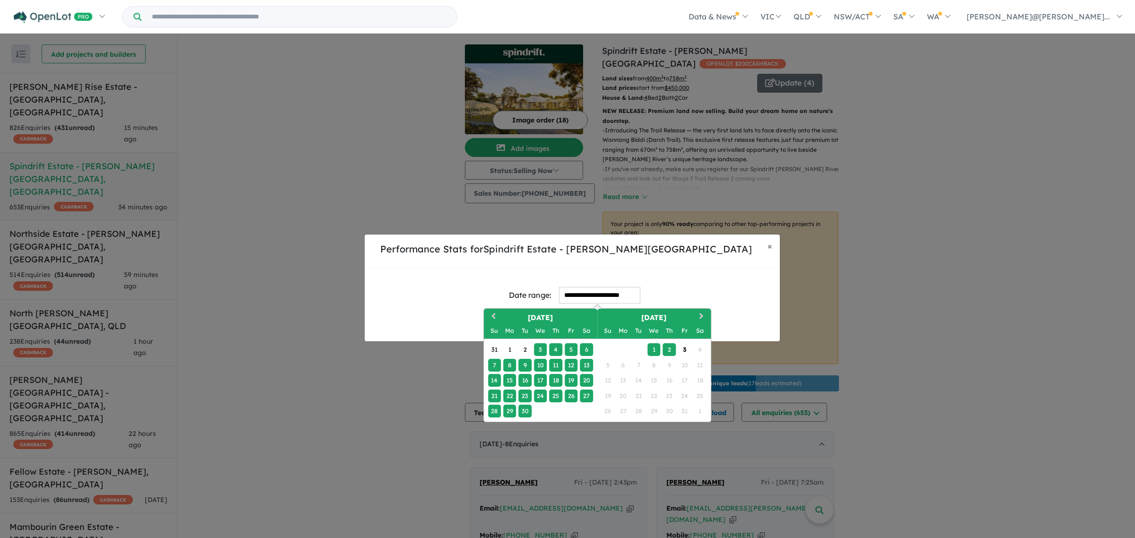 The image size is (1135, 538). Describe the element at coordinates (492, 317) in the screenshot. I see `button: Previous Month` at that location.